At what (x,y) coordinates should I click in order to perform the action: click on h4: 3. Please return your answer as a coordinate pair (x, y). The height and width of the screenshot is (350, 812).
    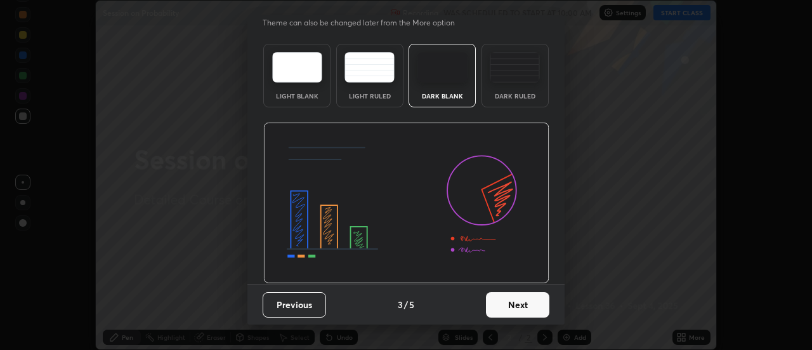
    Looking at the image, I should click on (400, 304).